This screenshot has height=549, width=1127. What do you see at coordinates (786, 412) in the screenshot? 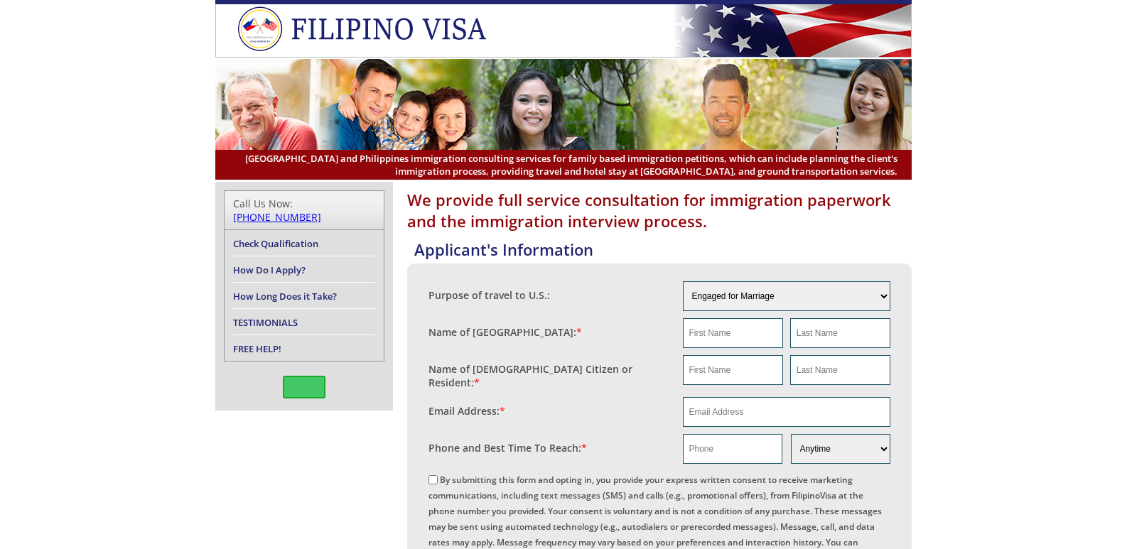
I see `input: Email Address` at bounding box center [786, 412].